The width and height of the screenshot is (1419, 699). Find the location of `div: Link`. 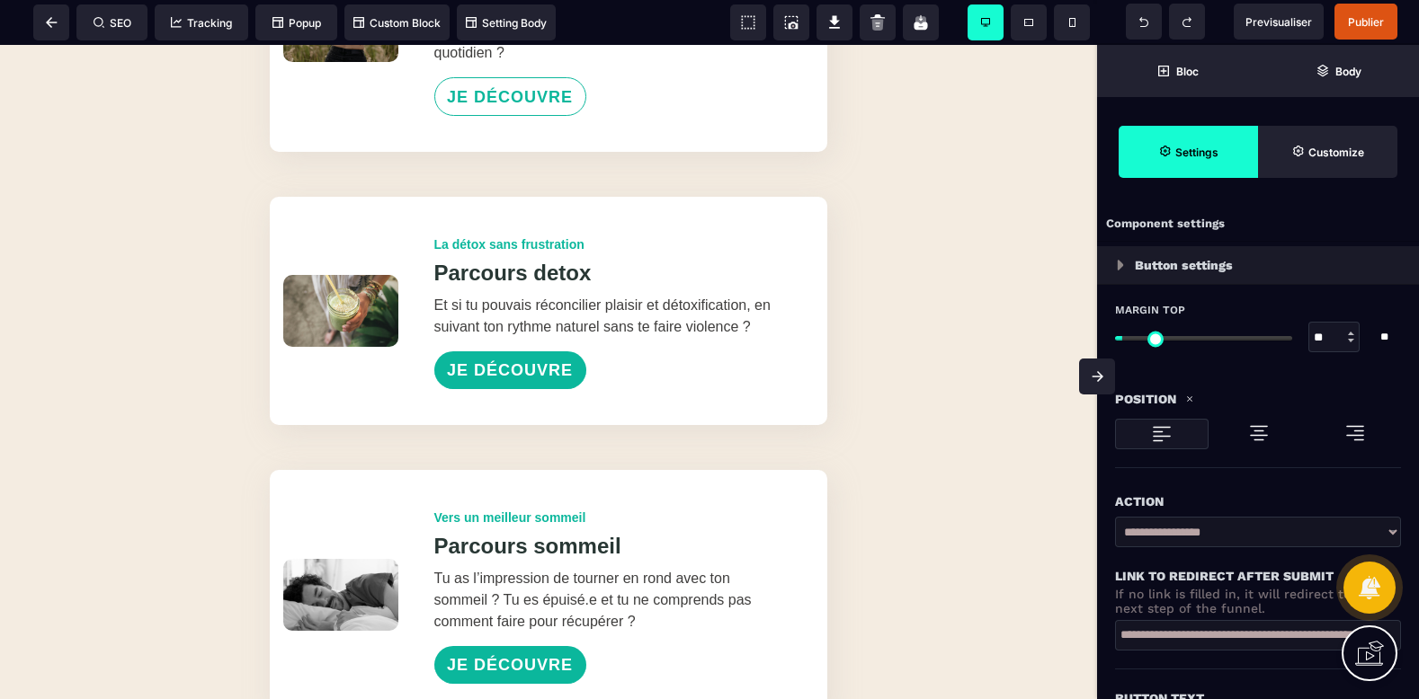

div: Link is located at coordinates (1258, 576).